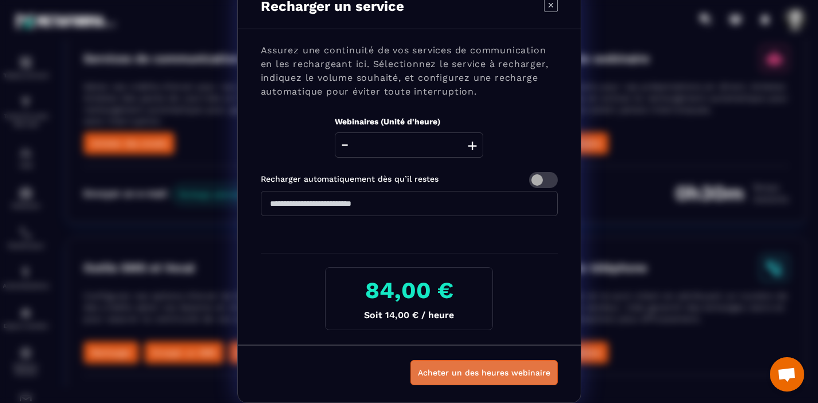  Describe the element at coordinates (350, 179) in the screenshot. I see `label: Recharger automatiquement dès qu’il restes` at that location.